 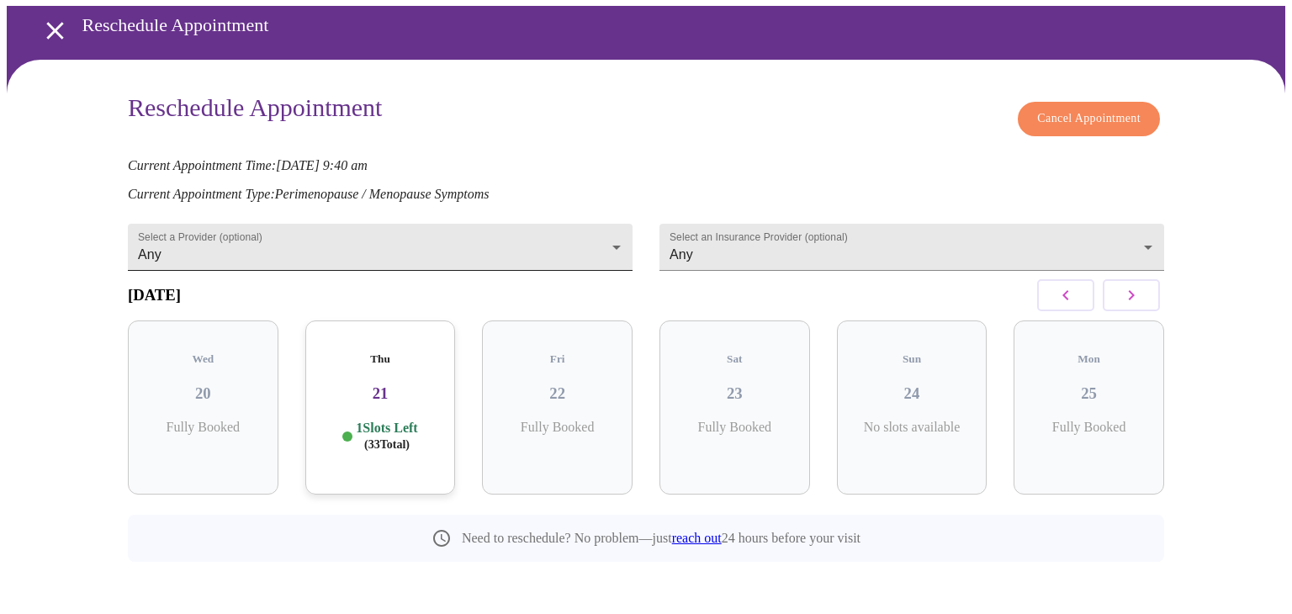 What do you see at coordinates (1089, 359) in the screenshot?
I see `h5: Mon` at bounding box center [1089, 359].